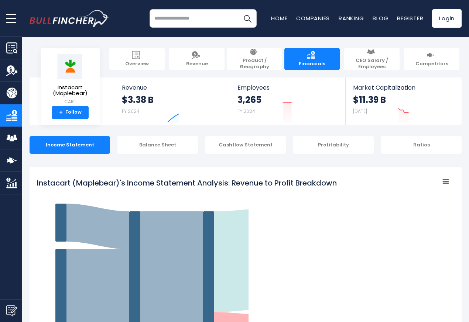  I want to click on a: Home, so click(279, 18).